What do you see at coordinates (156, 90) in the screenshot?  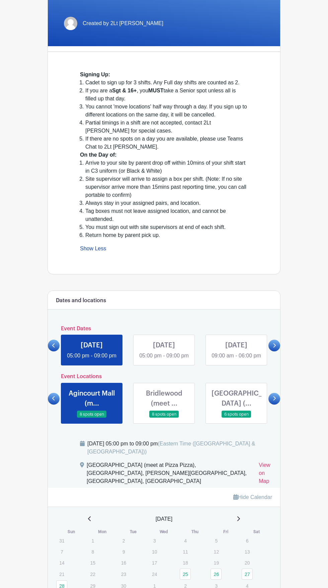 I see `strong: MUST` at bounding box center [156, 90].